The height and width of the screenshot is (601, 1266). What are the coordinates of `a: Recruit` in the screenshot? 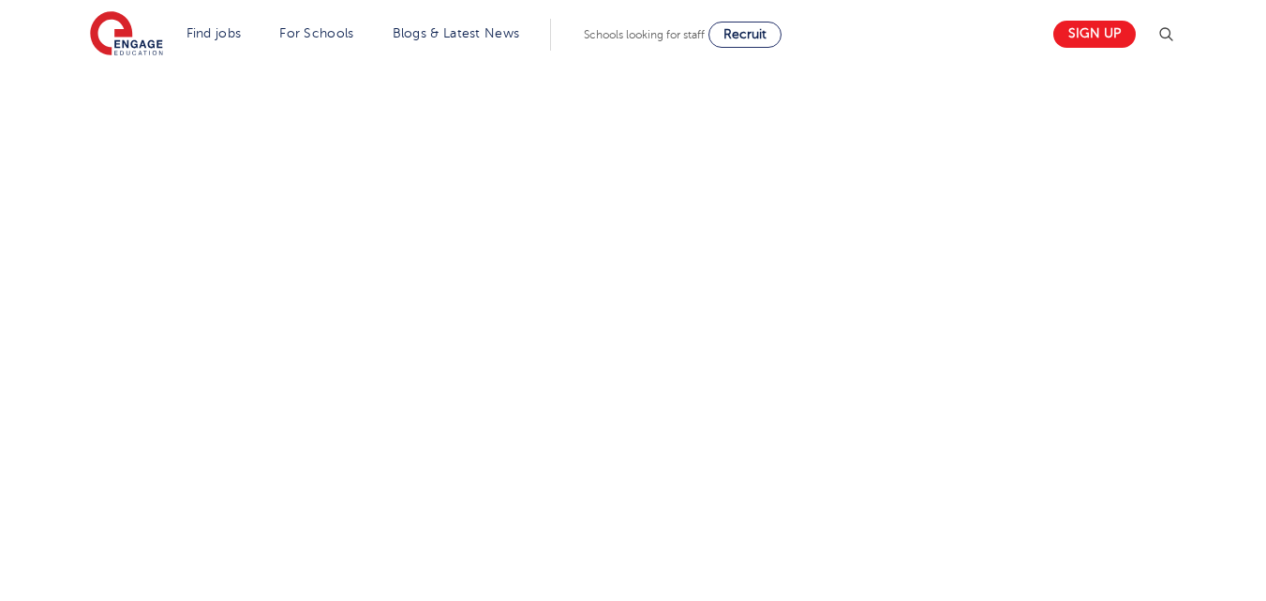 It's located at (745, 35).